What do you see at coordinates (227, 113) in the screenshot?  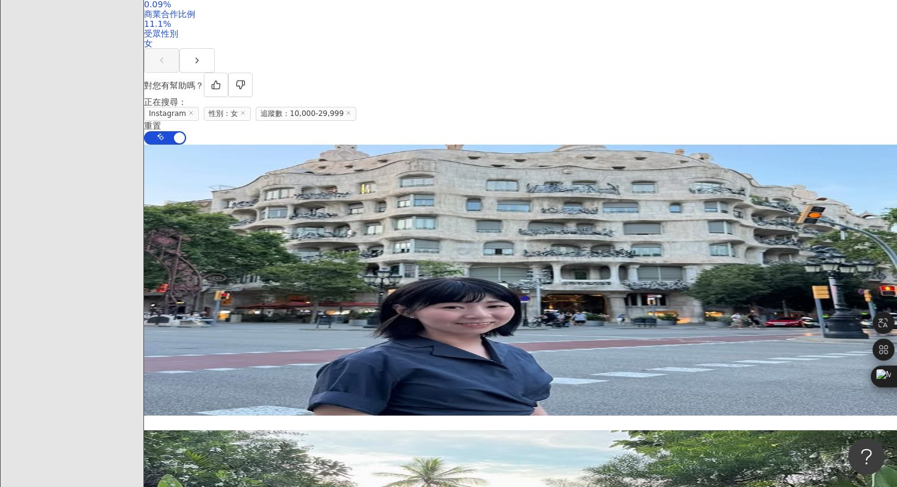 I see `span: 性別：女` at bounding box center [227, 113].